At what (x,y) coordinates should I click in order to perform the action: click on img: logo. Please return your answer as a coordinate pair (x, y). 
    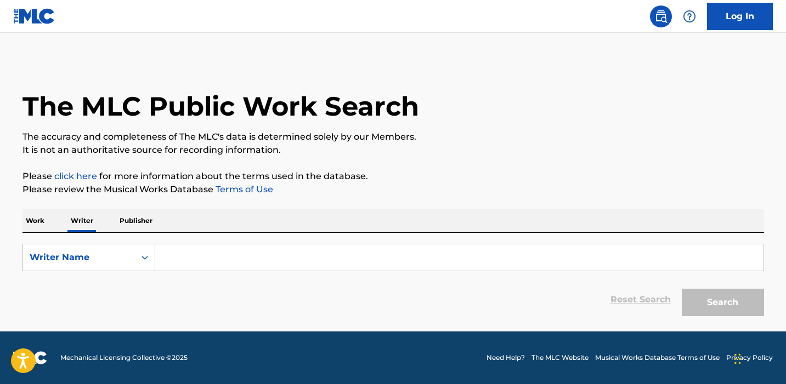
    Looking at the image, I should click on (30, 358).